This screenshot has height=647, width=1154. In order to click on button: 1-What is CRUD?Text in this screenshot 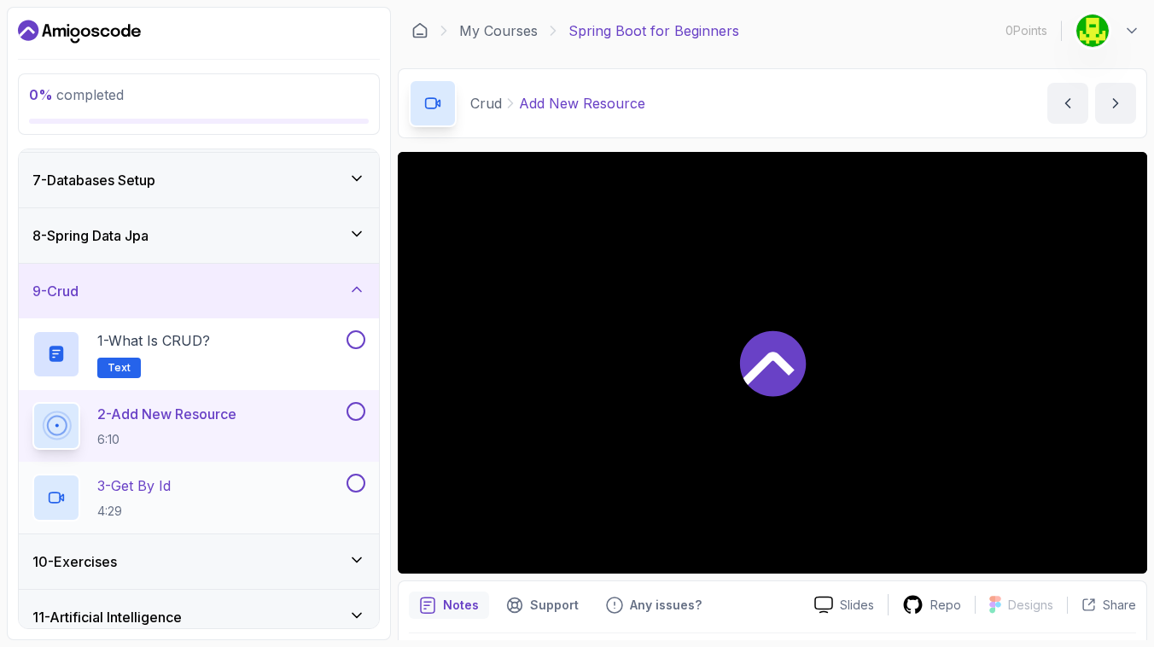, I will do `click(199, 354)`.